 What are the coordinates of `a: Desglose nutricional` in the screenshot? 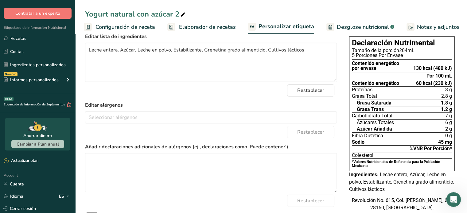 It's located at (360, 27).